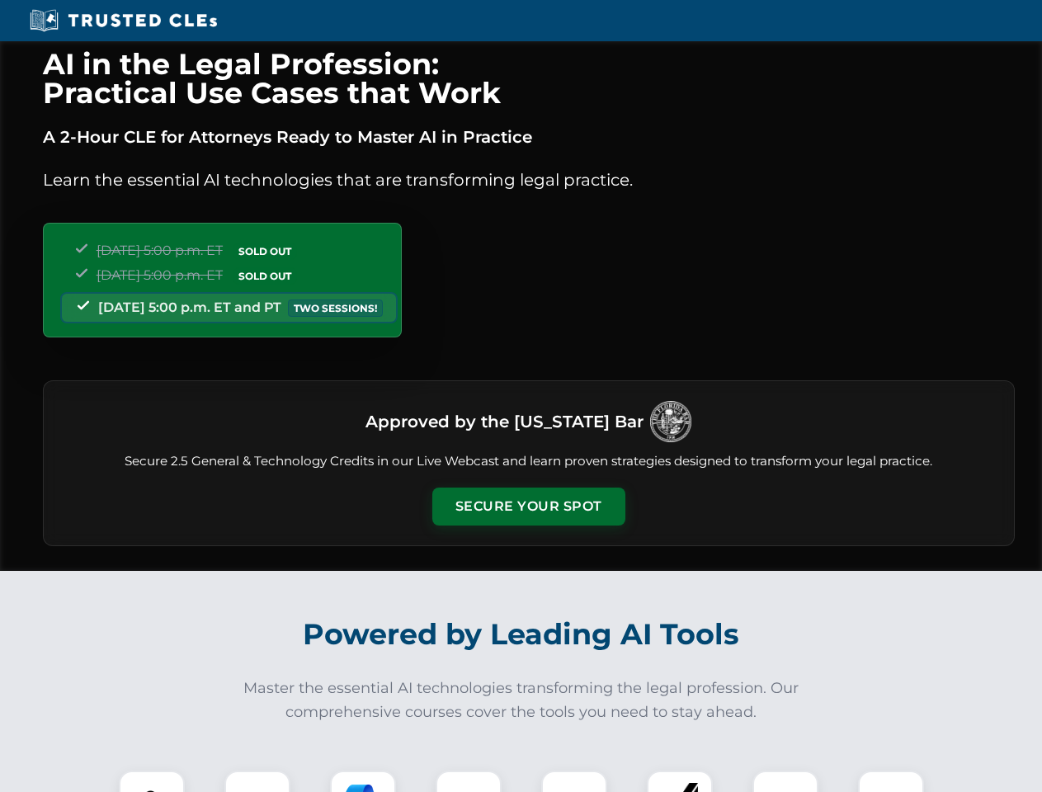  Describe the element at coordinates (529, 78) in the screenshot. I see `h1: AI in the Legal Profession: Practical Use Cases that Work` at that location.